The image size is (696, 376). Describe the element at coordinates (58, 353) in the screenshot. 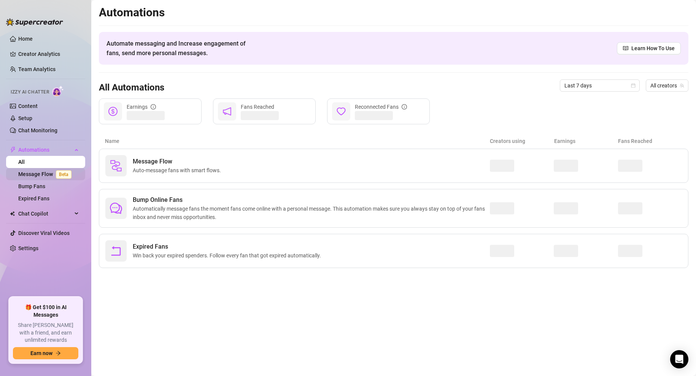

I see `span: arrow-right` at that location.